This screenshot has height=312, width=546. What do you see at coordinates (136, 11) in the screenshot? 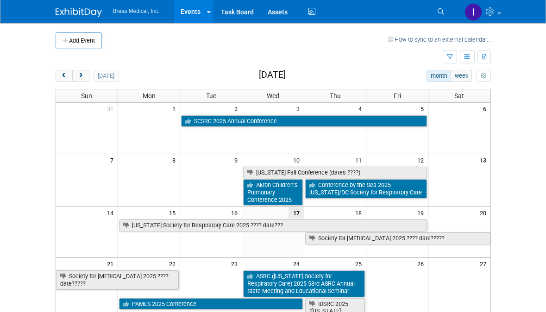
I see `span: Breas Medical, Inc.` at bounding box center [136, 11].